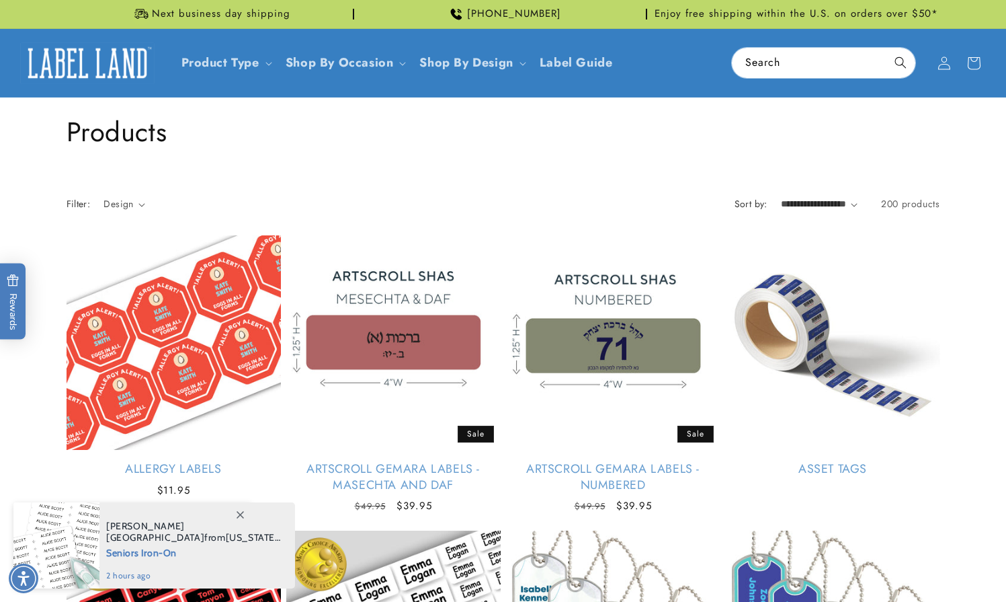 This screenshot has width=1006, height=602. Describe the element at coordinates (466, 63) in the screenshot. I see `a: Shop By Design` at that location.